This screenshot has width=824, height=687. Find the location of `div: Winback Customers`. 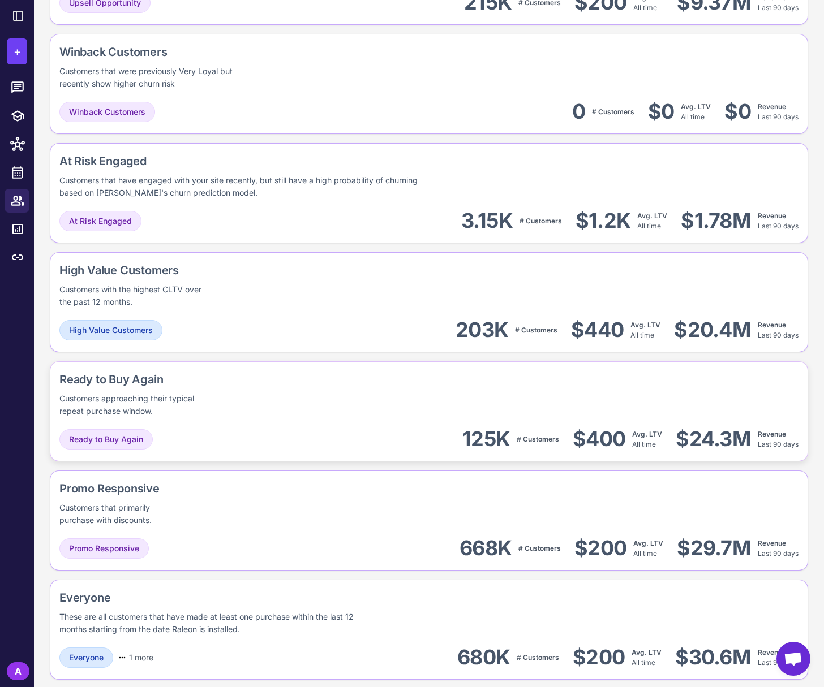

div: Winback Customers is located at coordinates (205, 52).